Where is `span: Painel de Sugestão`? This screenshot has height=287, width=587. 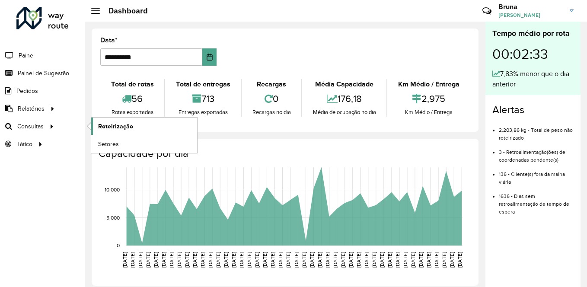 span: Painel de Sugestão is located at coordinates (43, 73).